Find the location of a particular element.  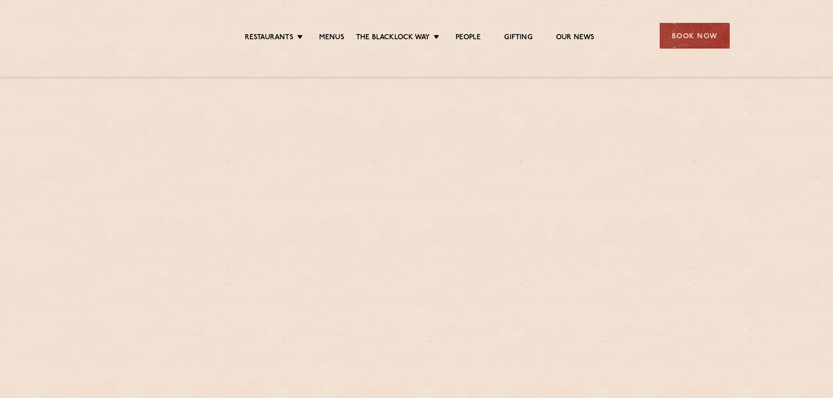

a: Our News is located at coordinates (575, 38).